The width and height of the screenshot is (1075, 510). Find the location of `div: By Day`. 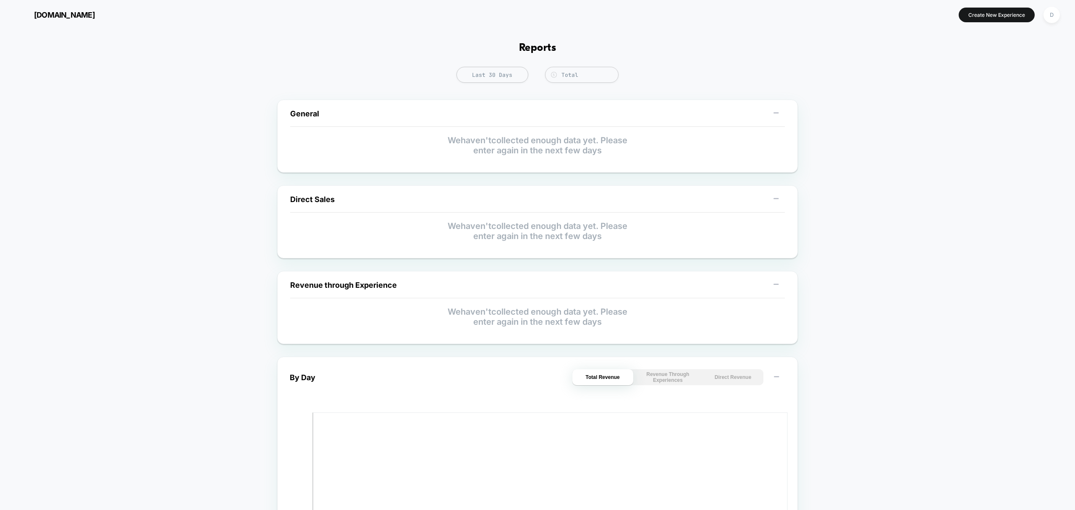

div: By Day is located at coordinates (302, 377).